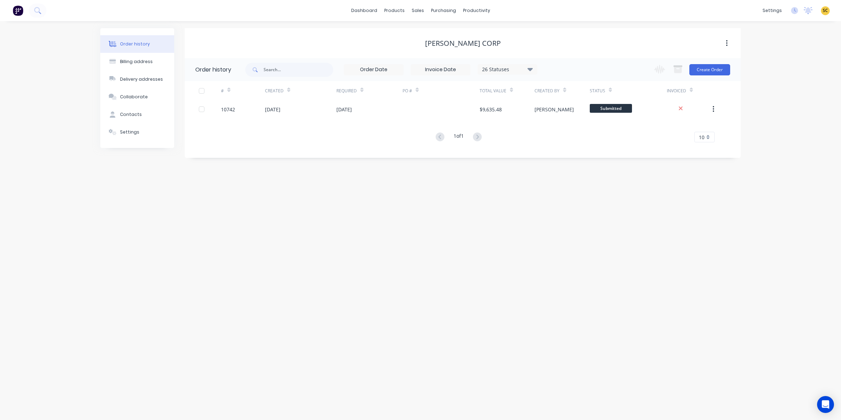 The image size is (841, 420). I want to click on div: Collaborate, so click(134, 97).